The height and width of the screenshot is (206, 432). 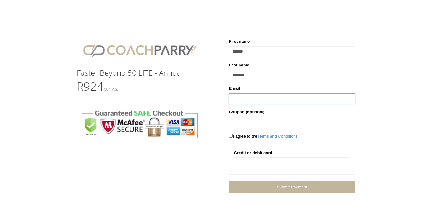 What do you see at coordinates (140, 50) in the screenshot?
I see `img: CPlogo.png` at bounding box center [140, 50].